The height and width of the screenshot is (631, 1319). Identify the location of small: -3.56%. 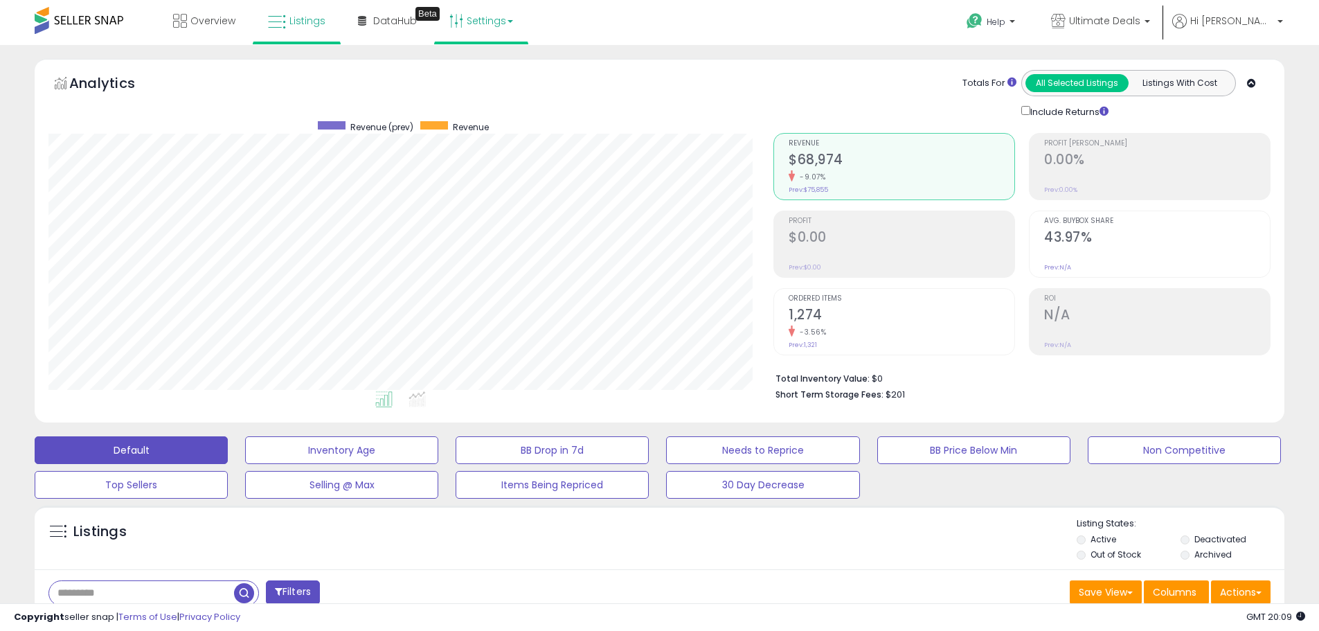
(810, 332).